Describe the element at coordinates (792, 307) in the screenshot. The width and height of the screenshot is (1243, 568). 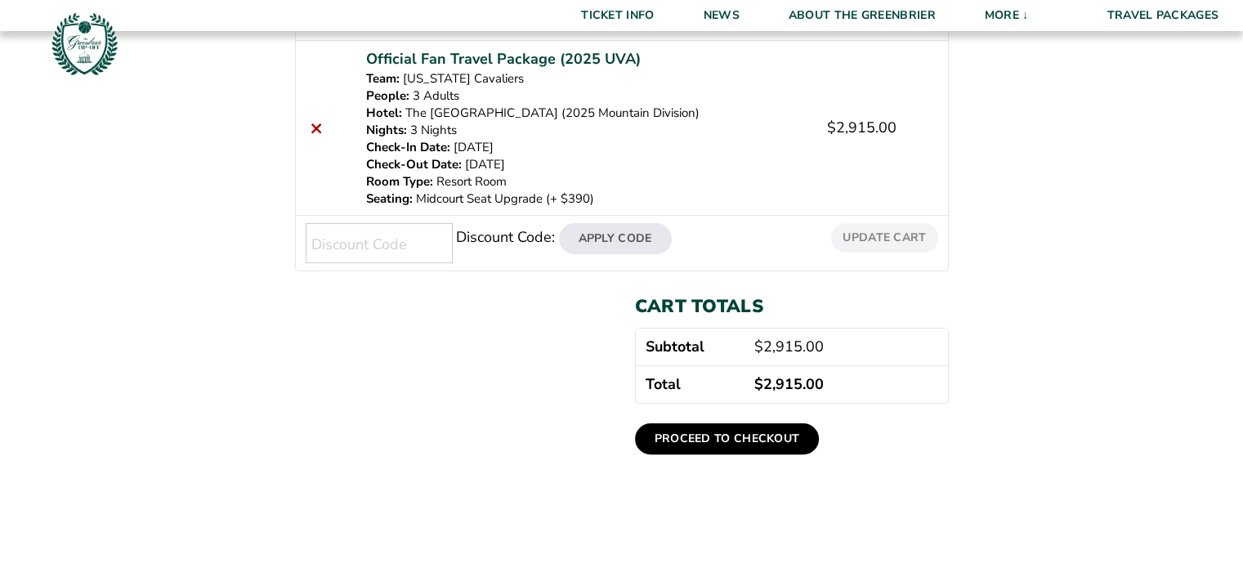
I see `h2: Cart totals` at that location.